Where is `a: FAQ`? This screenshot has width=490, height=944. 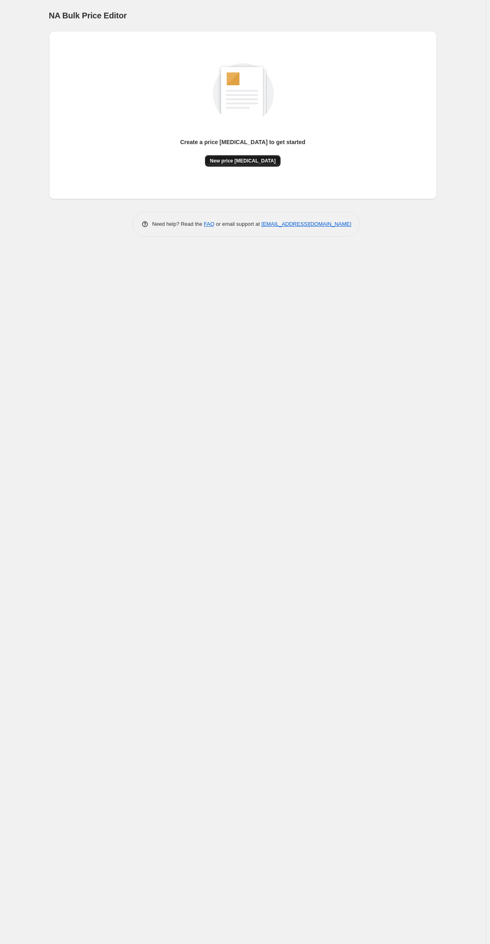
a: FAQ is located at coordinates (209, 224).